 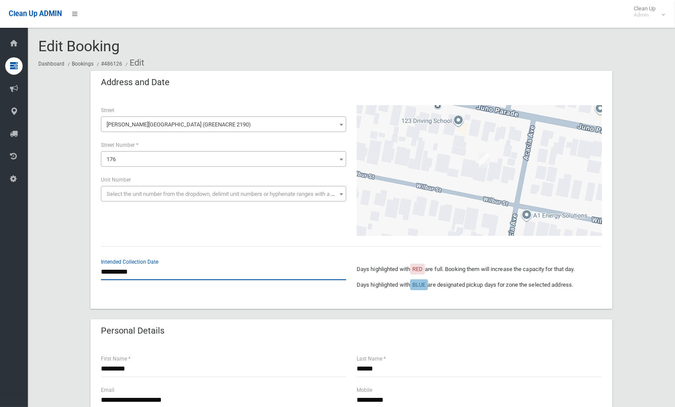 I want to click on span: BLUE, so click(x=419, y=285).